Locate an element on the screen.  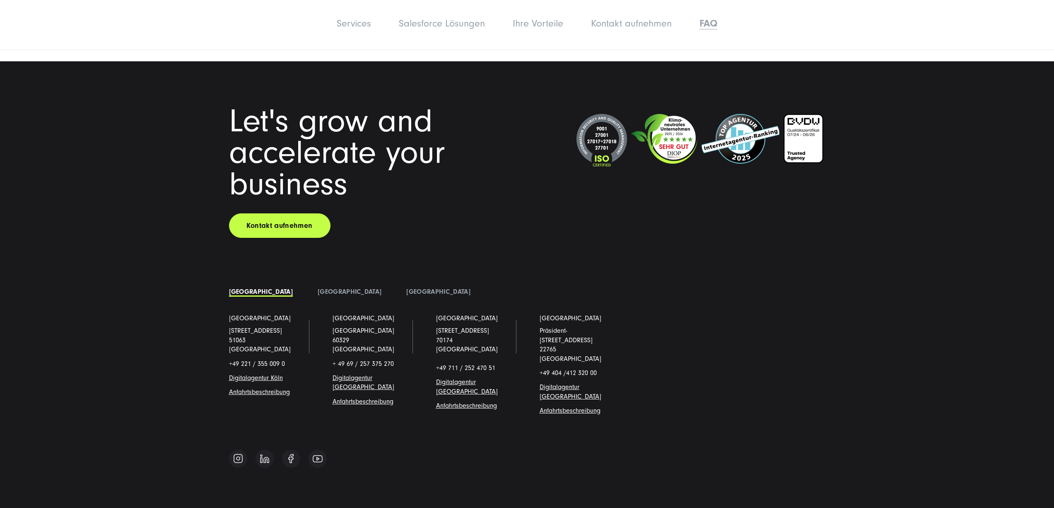
a: FAQ is located at coordinates (708, 23).